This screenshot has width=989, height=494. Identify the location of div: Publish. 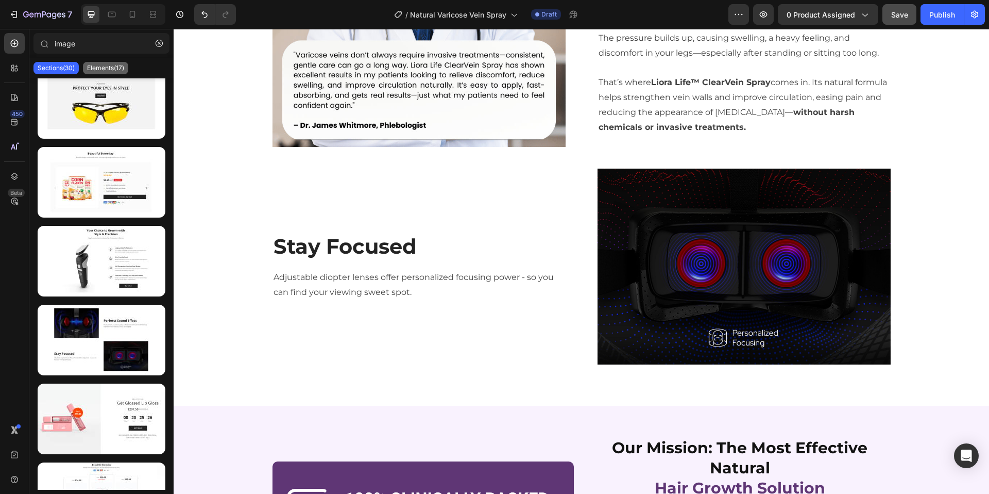
(942, 14).